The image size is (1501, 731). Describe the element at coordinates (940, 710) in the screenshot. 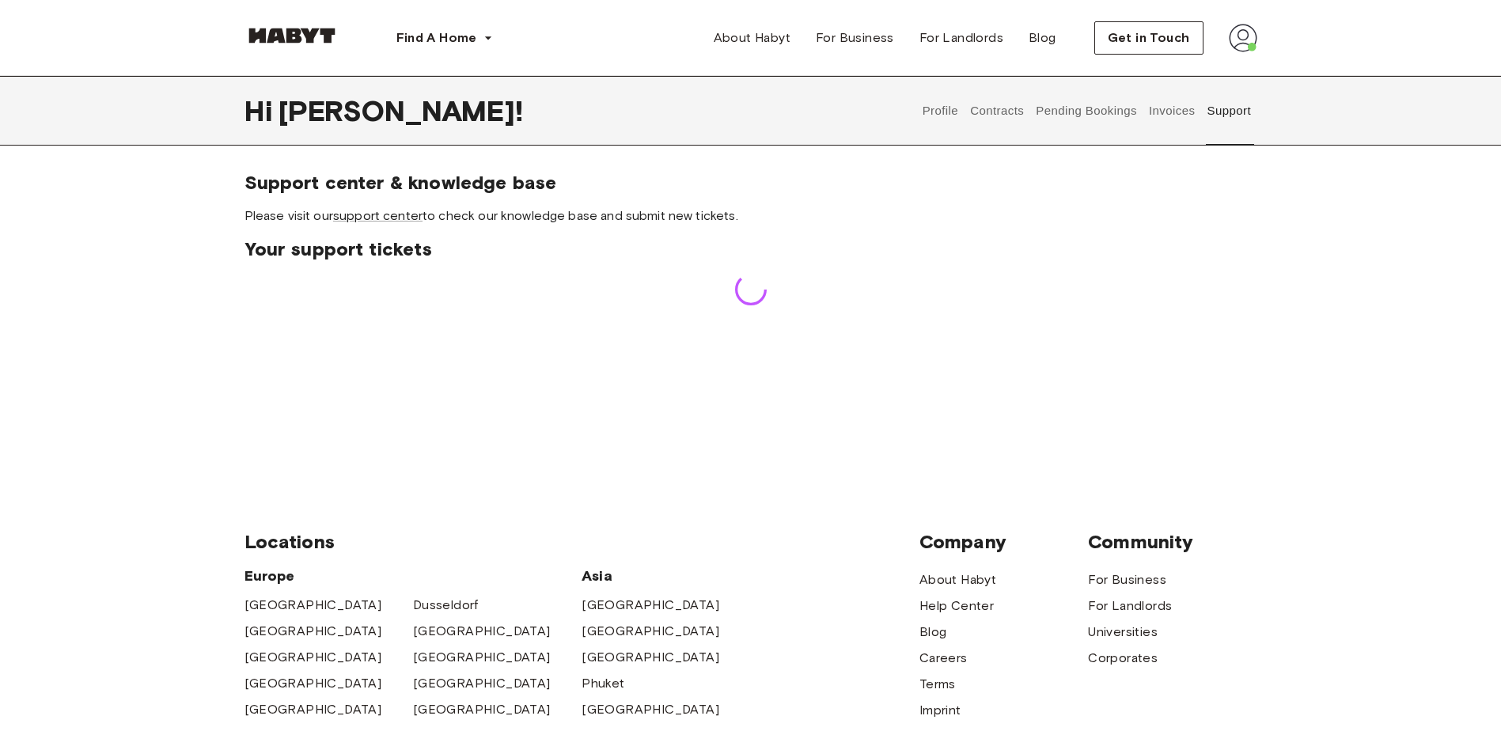

I see `span: Imprint` at that location.